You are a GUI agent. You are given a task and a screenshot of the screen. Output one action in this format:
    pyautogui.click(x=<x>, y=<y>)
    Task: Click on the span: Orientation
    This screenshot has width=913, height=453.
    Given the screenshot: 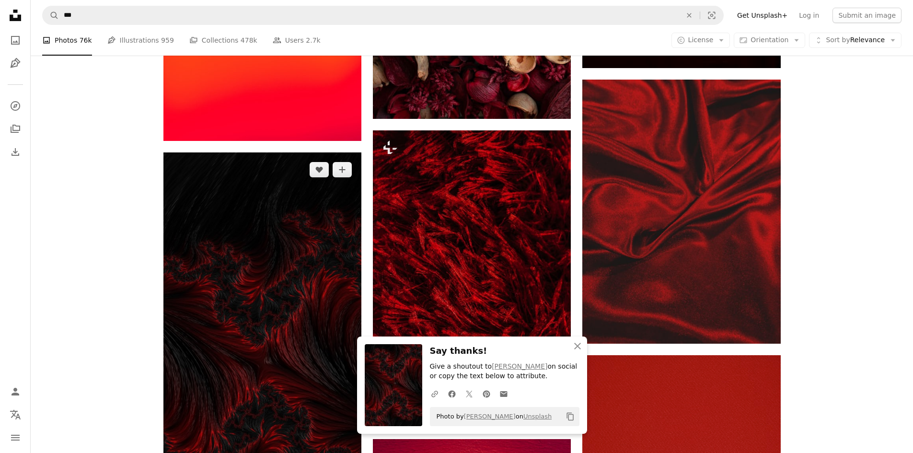 What is the action you would take?
    pyautogui.click(x=769, y=40)
    